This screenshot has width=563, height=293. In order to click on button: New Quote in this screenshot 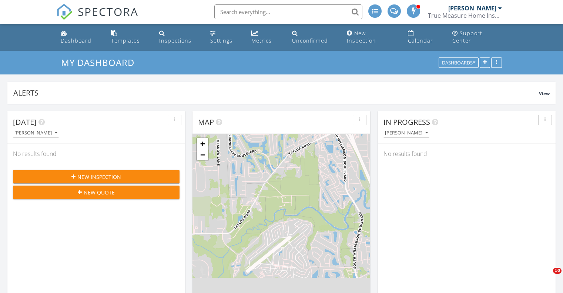, I will do `click(96, 192)`.